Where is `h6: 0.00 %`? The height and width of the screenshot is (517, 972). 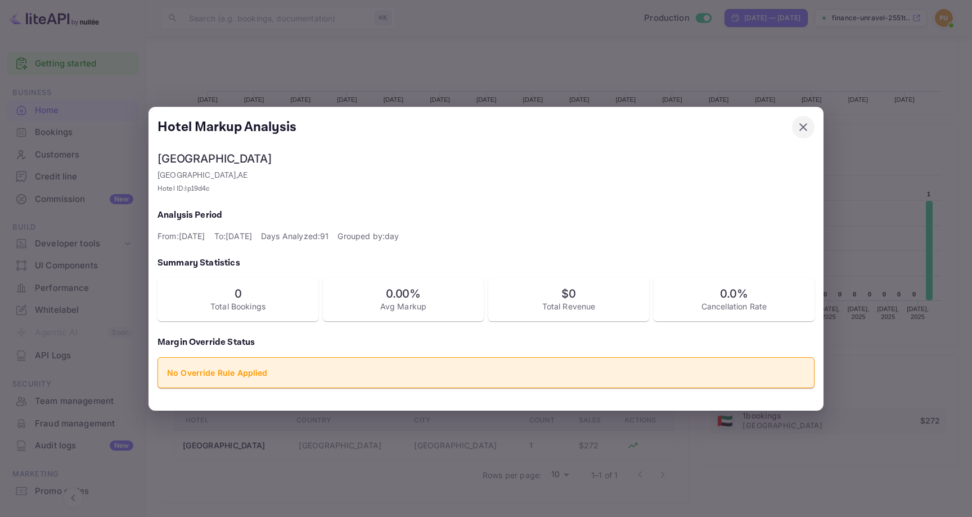
h6: 0.00 % is located at coordinates (403, 294).